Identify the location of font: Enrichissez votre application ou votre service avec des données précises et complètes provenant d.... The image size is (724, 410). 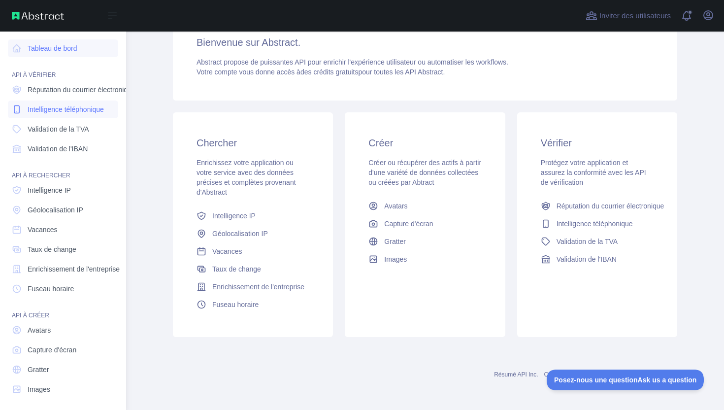
(246, 177).